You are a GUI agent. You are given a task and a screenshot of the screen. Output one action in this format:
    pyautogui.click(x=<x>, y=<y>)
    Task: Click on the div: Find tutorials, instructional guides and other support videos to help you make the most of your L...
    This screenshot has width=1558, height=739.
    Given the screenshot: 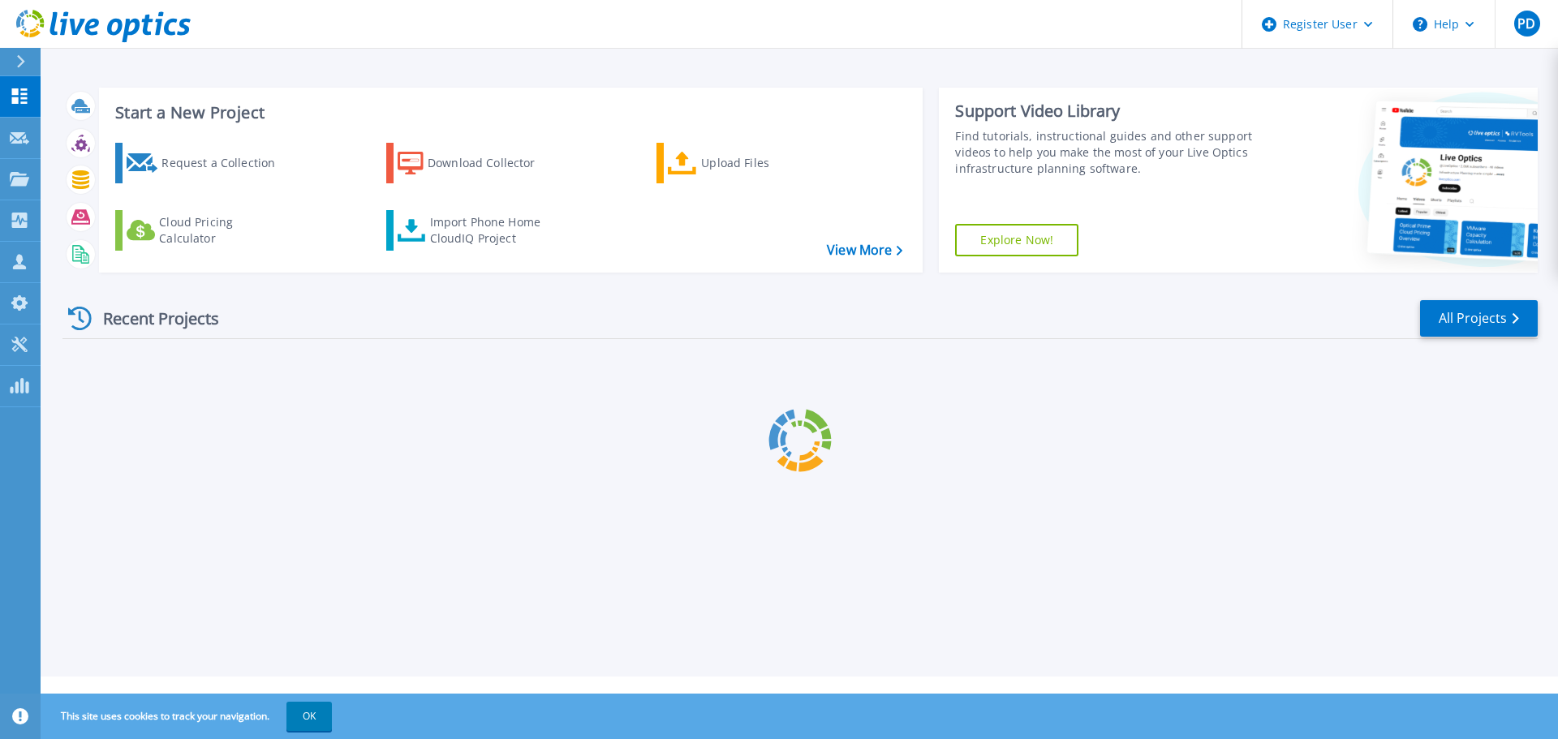 What is the action you would take?
    pyautogui.click(x=1108, y=153)
    